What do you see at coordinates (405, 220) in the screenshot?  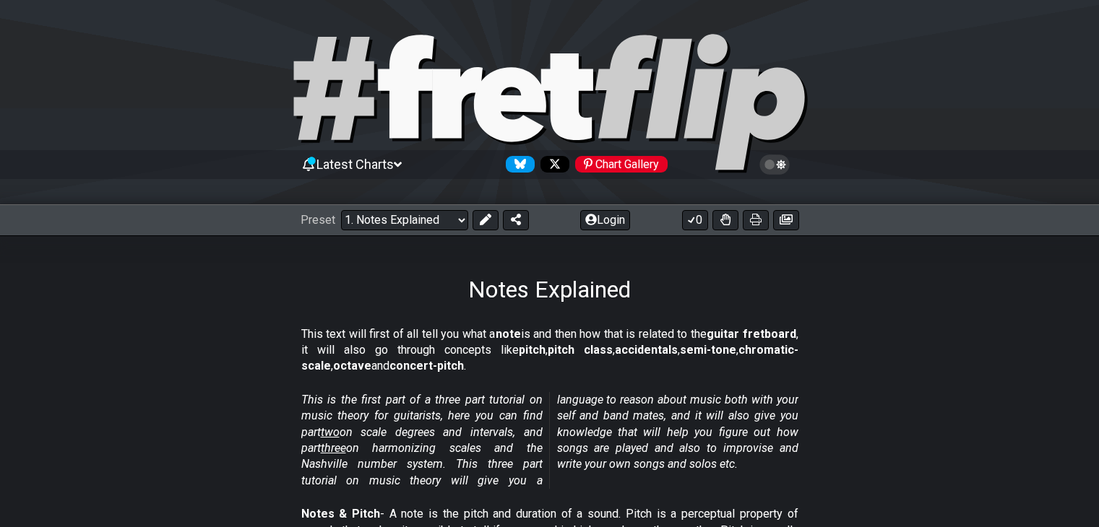 I see `select: Preset` at bounding box center [405, 220].